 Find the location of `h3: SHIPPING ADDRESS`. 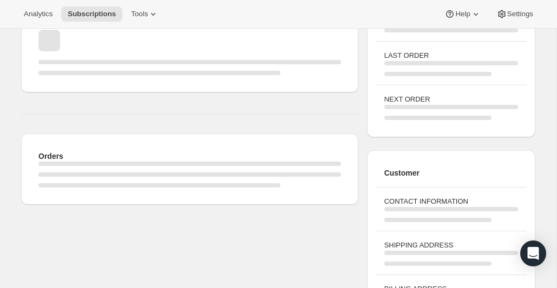

h3: SHIPPING ADDRESS is located at coordinates (451, 246).